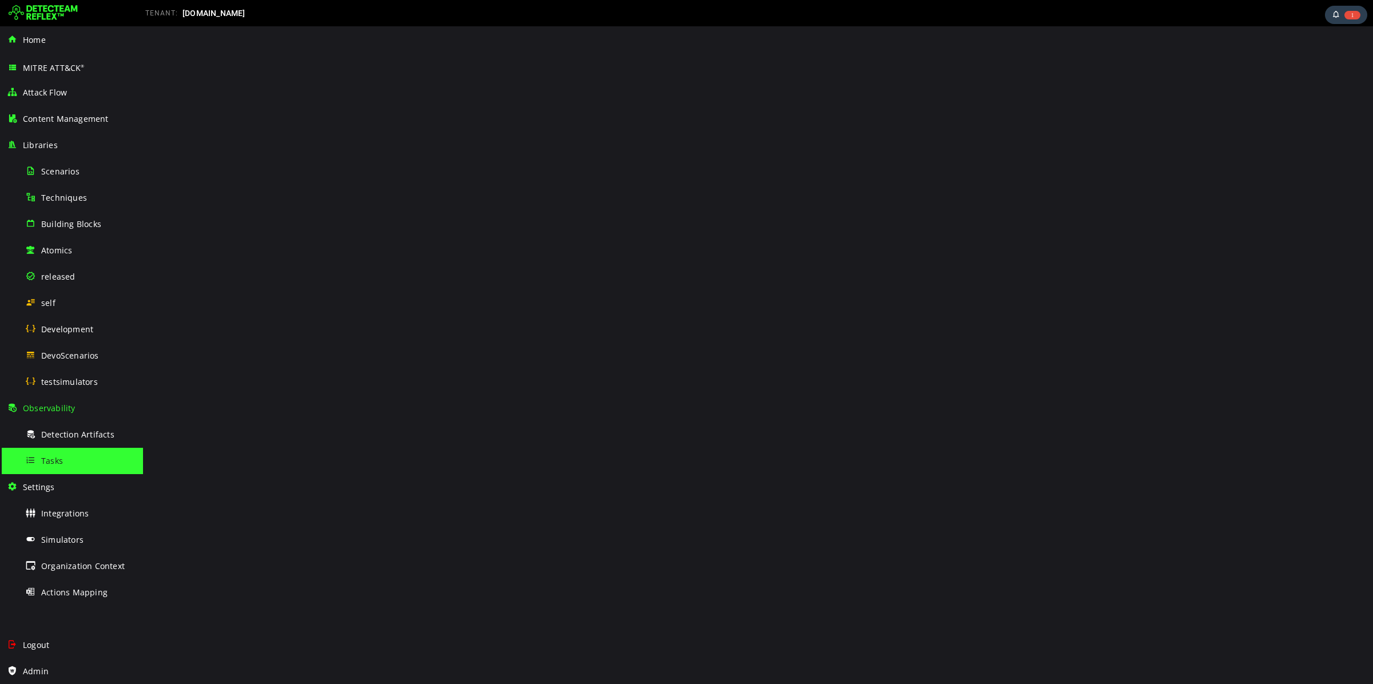  What do you see at coordinates (45, 92) in the screenshot?
I see `span: Attack Flow` at bounding box center [45, 92].